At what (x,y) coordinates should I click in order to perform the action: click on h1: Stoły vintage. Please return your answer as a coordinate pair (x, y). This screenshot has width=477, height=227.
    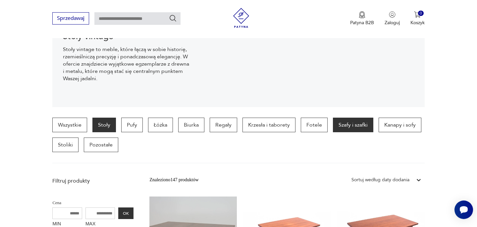
    Looking at the image, I should click on (127, 36).